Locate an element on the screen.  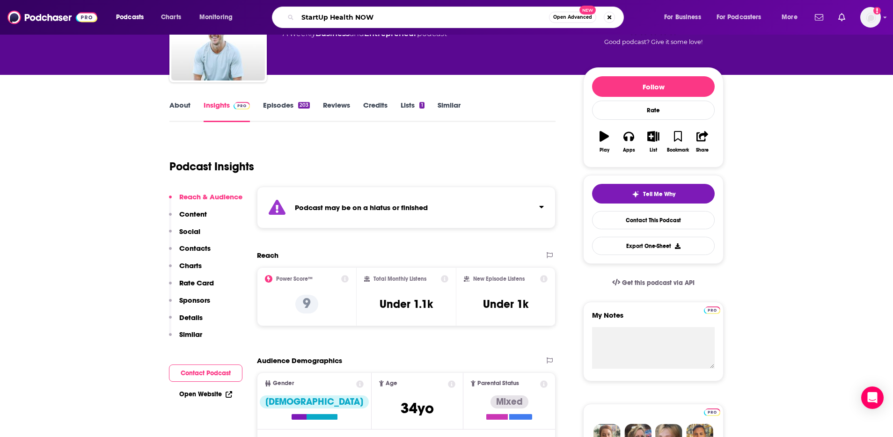
button: Details is located at coordinates (186, 322).